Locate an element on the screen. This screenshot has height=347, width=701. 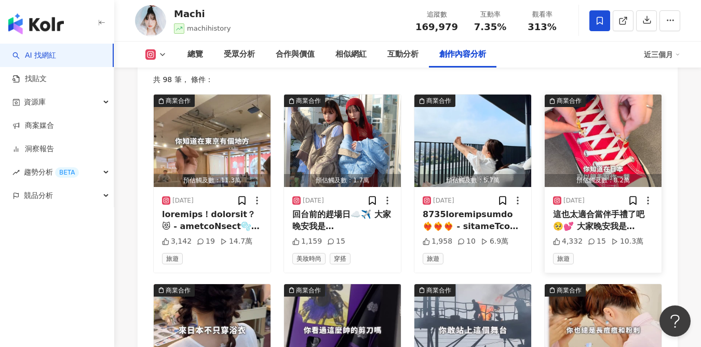
div: 8735loremipsumdo❤️‍🔥❤️‍🔥❤️‍🔥 - sitameTcons🫧 adipisci @elitseddoei_tempor incidi utlaboreetd， magn... is located at coordinates (473, 220).